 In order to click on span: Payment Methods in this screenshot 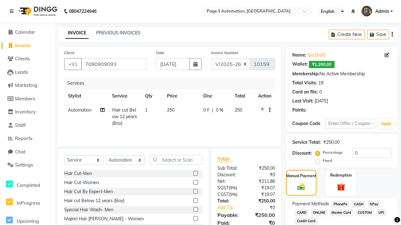, I will do `click(310, 204)`.